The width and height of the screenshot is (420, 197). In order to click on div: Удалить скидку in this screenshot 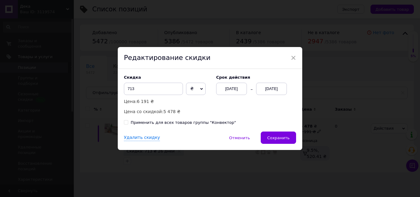, I will do `click(142, 138)`.